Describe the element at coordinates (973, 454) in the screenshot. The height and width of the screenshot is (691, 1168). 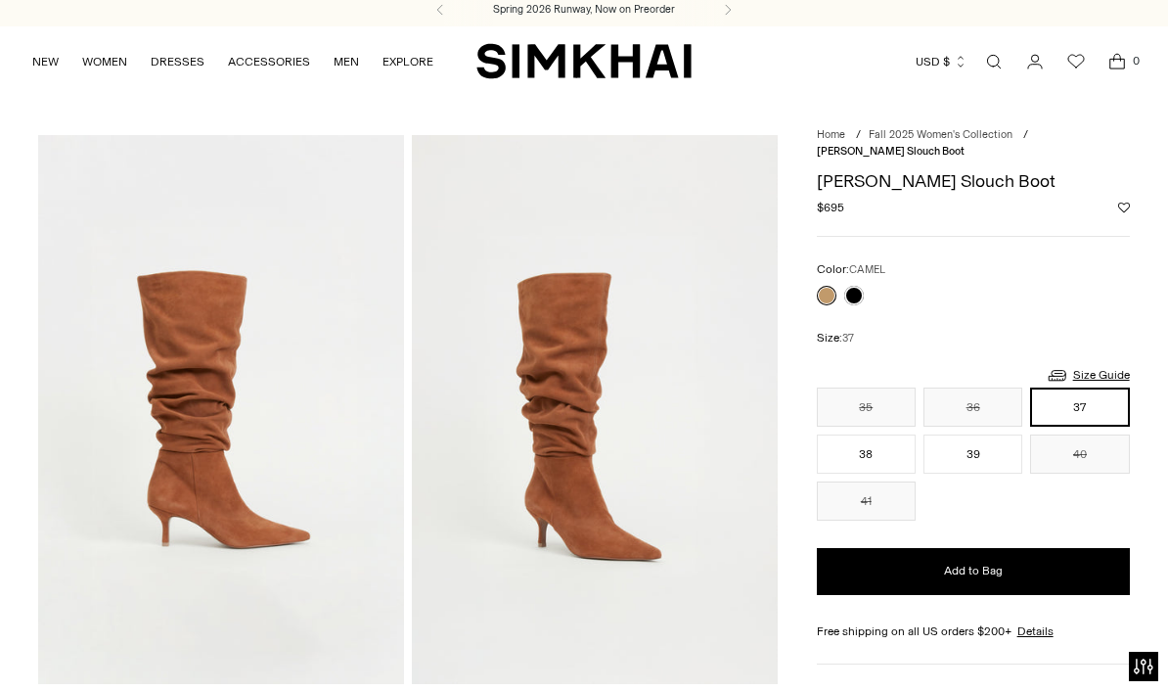
I see `button: 39` at that location.